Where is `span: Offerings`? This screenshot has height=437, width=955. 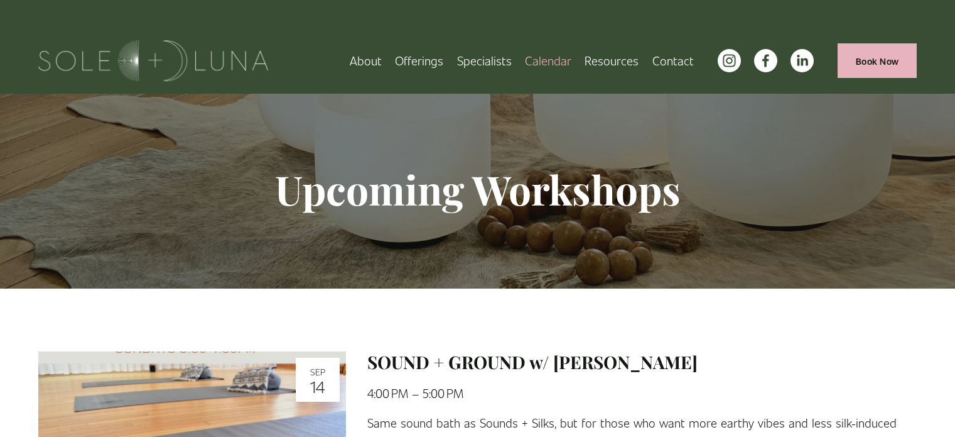 span: Offerings is located at coordinates (419, 60).